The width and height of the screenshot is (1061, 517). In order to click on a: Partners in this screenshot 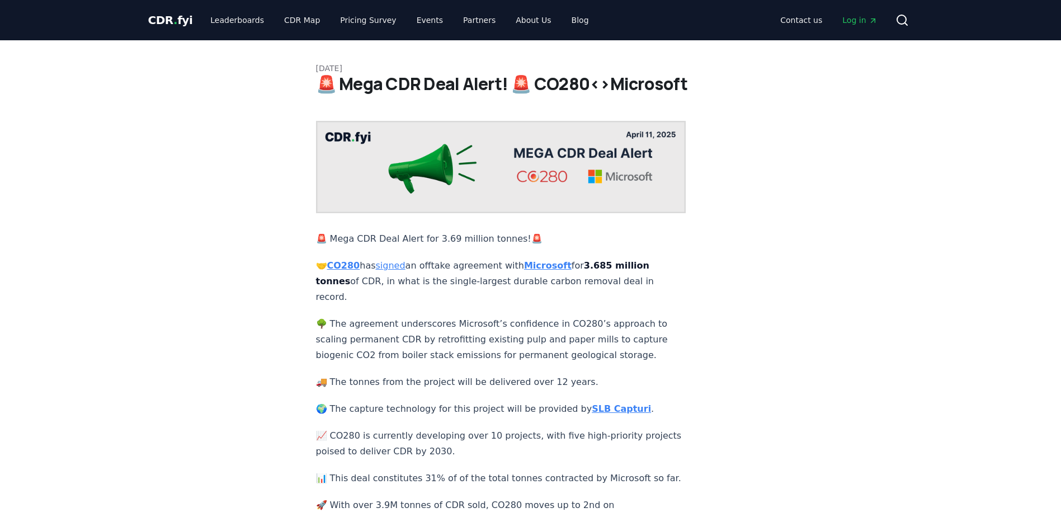, I will do `click(479, 20)`.